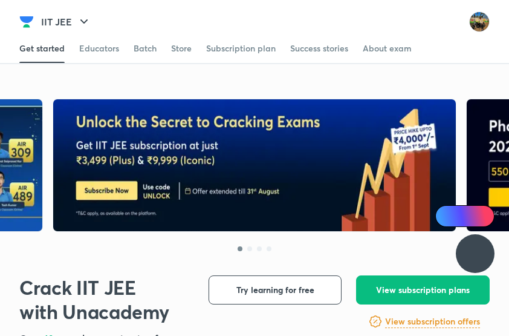 The height and width of the screenshot is (336, 509). Describe the element at coordinates (145, 48) in the screenshot. I see `div: Batch` at that location.